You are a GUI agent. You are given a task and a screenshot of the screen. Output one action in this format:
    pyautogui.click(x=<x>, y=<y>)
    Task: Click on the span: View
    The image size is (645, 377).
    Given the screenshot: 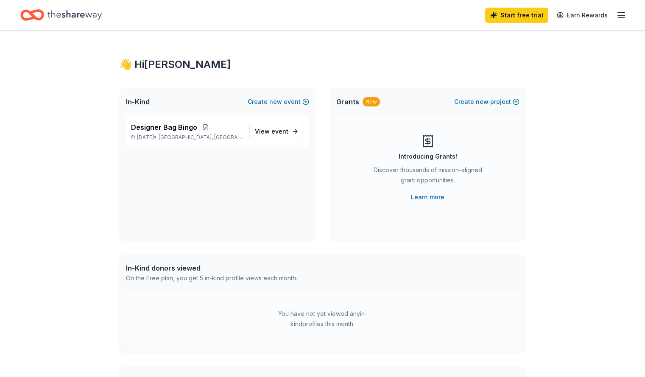 What is the action you would take?
    pyautogui.click(x=272, y=132)
    